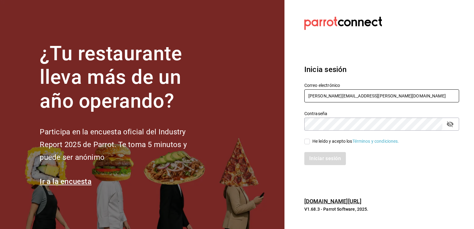 Image resolution: width=474 pixels, height=229 pixels. Describe the element at coordinates (381, 96) in the screenshot. I see `input: Ingresa tu correo electrónico` at that location.